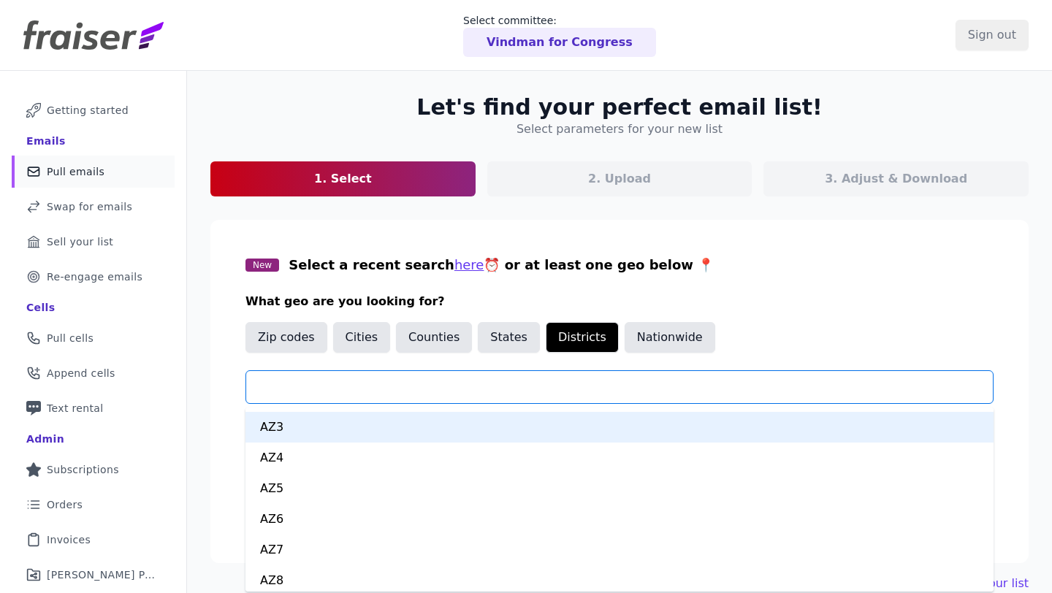  I want to click on div: AZ4, so click(619, 458).